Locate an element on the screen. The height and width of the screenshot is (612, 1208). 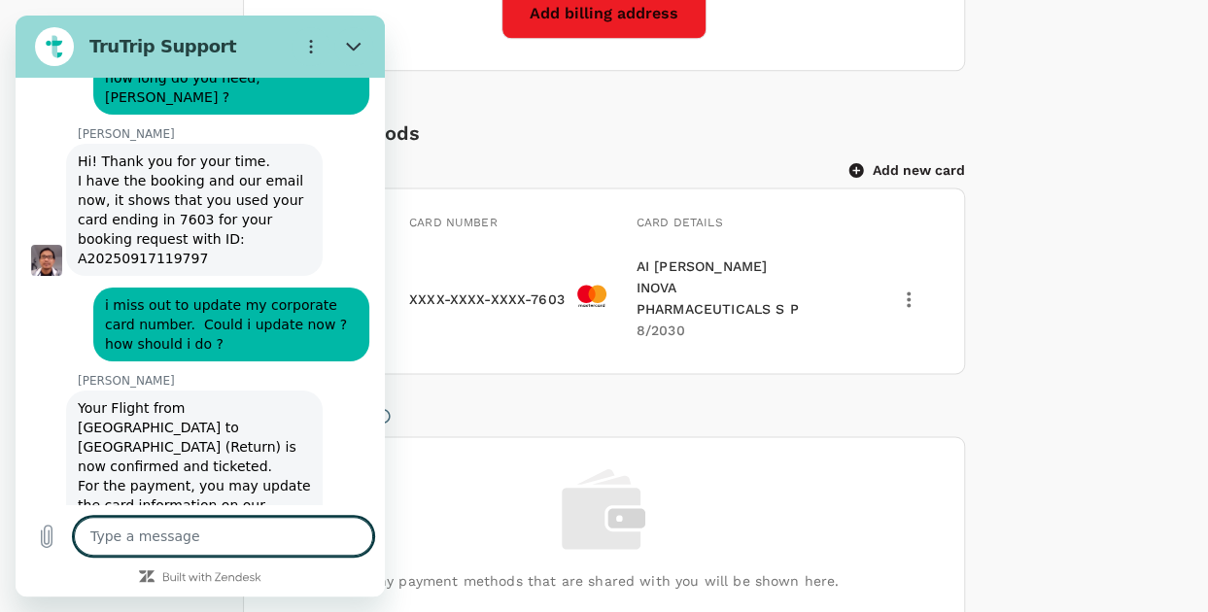
img: payment is located at coordinates (604, 509).